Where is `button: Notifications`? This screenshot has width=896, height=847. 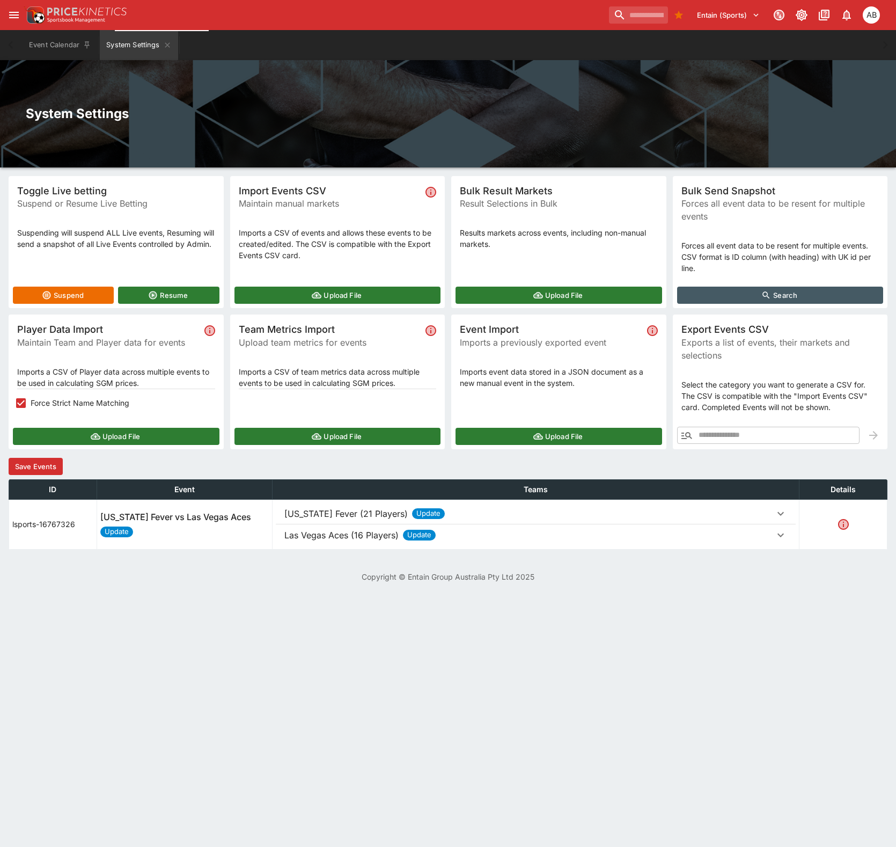
button: Notifications is located at coordinates (847, 15).